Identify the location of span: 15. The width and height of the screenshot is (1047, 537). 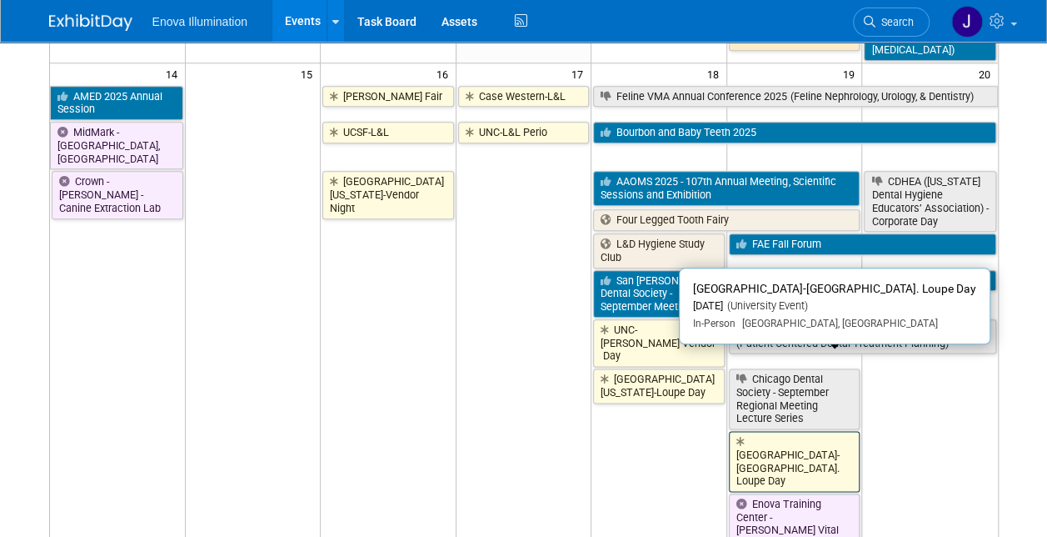
(309, 73).